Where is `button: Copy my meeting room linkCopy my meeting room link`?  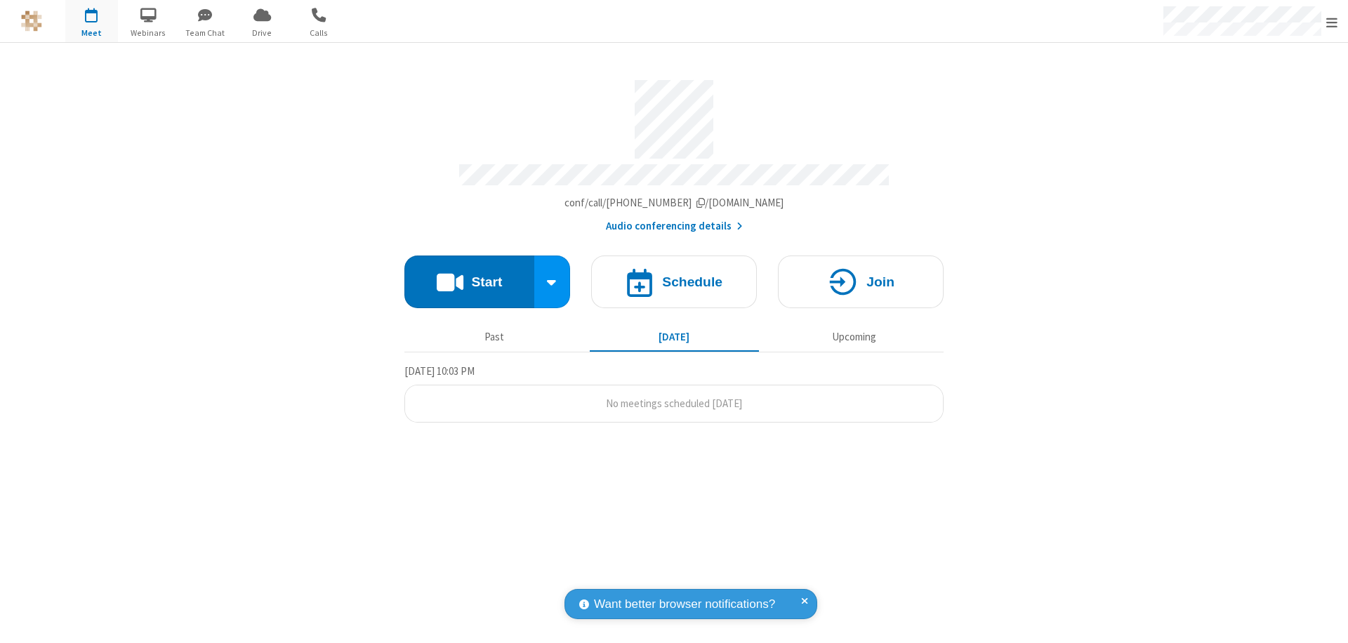 button: Copy my meeting room linkCopy my meeting room link is located at coordinates (674, 203).